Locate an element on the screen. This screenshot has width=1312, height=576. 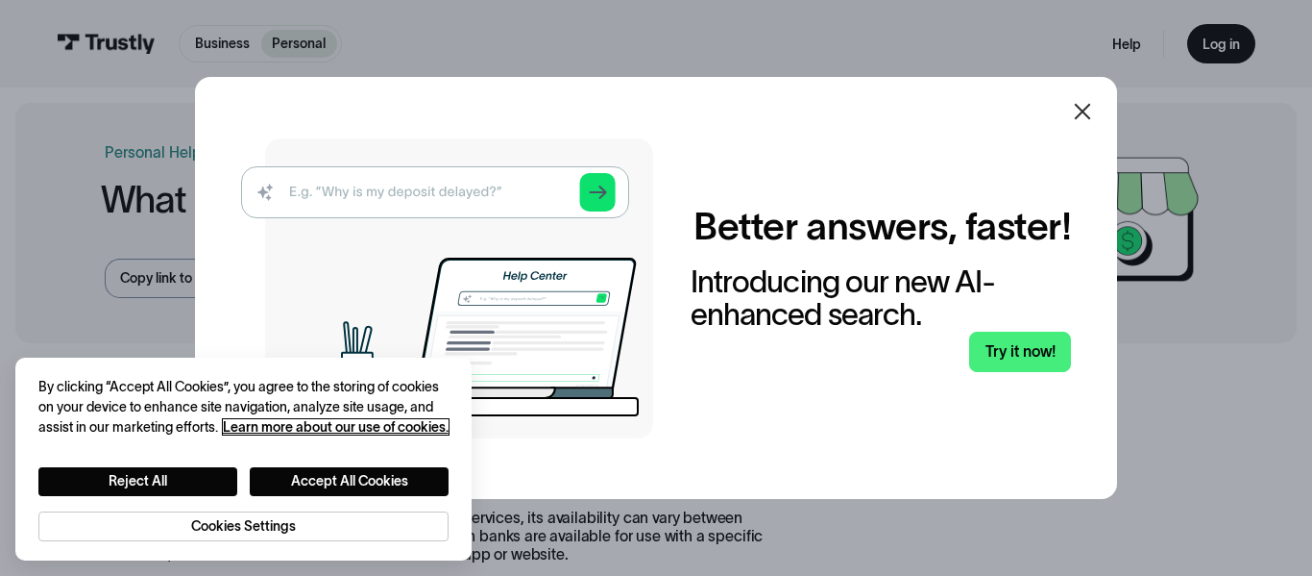
div: By clicking “Accept All Cookies”, you agree to the storing of cookies on your device to enhance s... is located at coordinates (244, 406).